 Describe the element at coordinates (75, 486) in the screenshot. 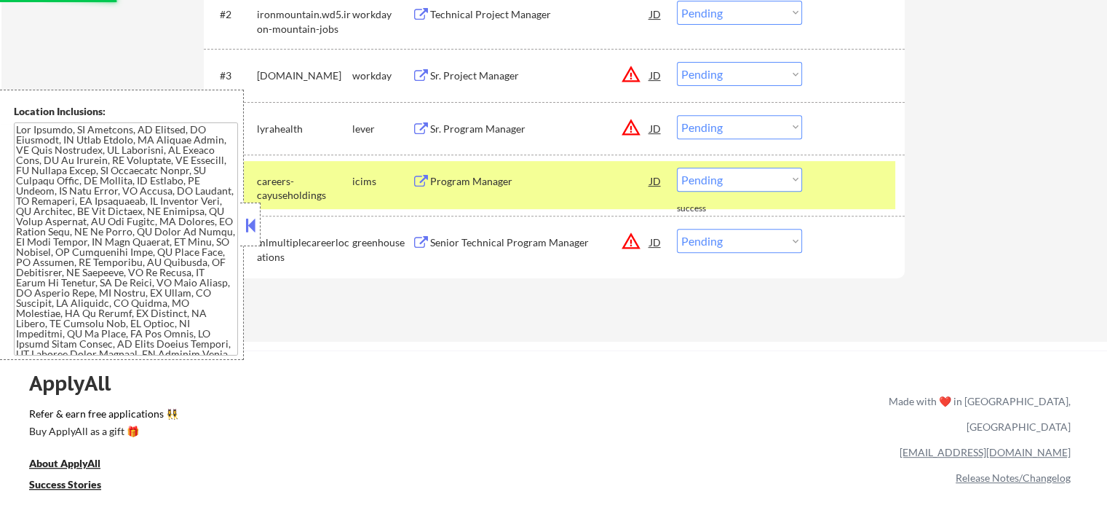

I see `a: Success Stories` at that location.